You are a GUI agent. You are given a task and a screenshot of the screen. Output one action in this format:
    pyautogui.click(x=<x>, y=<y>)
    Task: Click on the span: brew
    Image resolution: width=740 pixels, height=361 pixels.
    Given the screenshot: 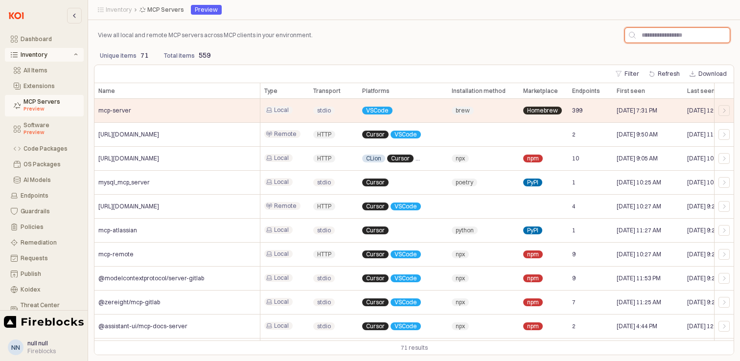 What is the action you would take?
    pyautogui.click(x=462, y=111)
    